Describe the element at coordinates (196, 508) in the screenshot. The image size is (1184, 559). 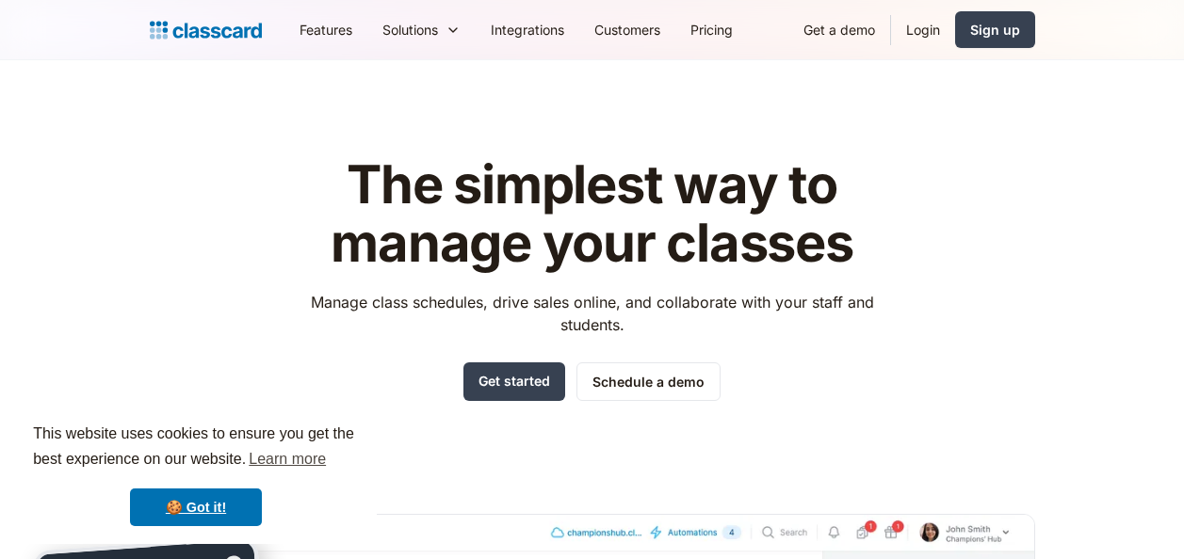
I see `a: dismiss cookie message` at that location.